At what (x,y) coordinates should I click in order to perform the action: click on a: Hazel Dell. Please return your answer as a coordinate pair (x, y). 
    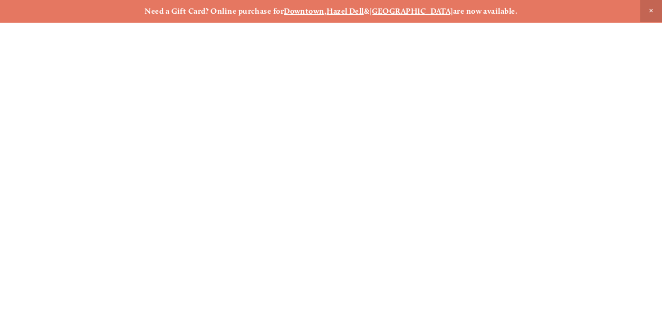
    Looking at the image, I should click on (345, 11).